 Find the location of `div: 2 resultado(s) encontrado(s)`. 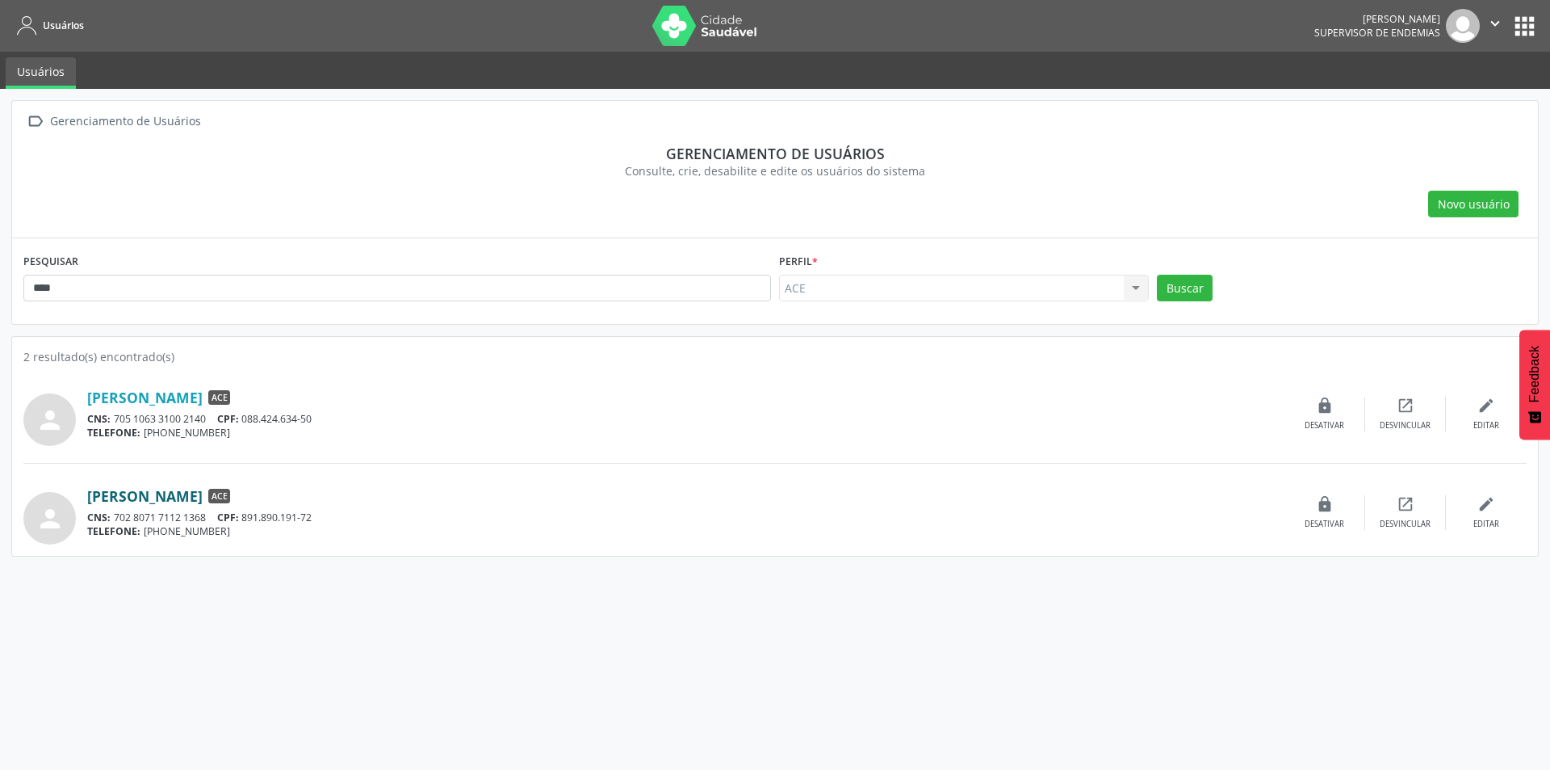

div: 2 resultado(s) encontrado(s) is located at coordinates (775, 356).